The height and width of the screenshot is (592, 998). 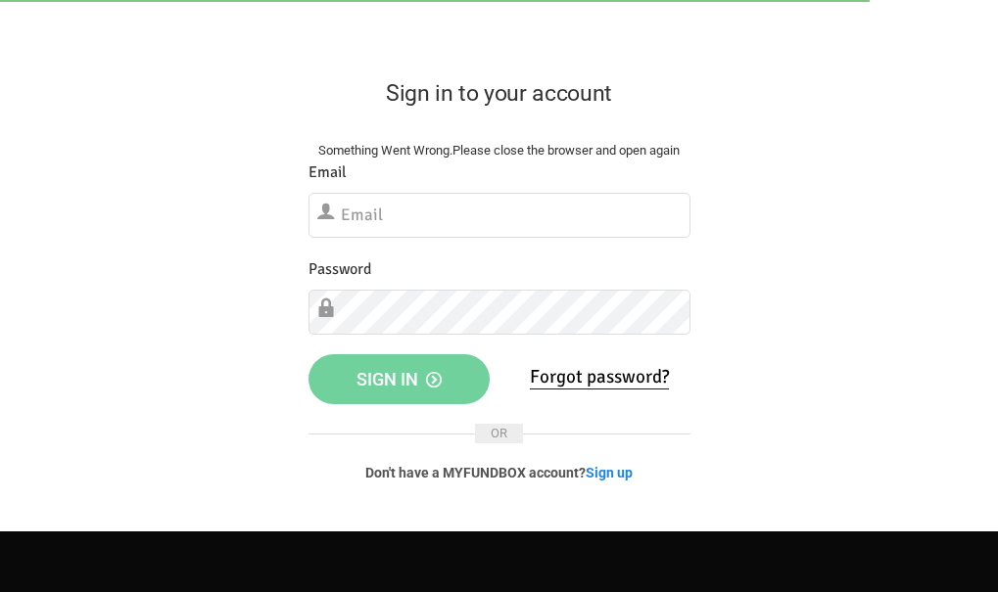 What do you see at coordinates (498, 434) in the screenshot?
I see `span: OR` at bounding box center [498, 434].